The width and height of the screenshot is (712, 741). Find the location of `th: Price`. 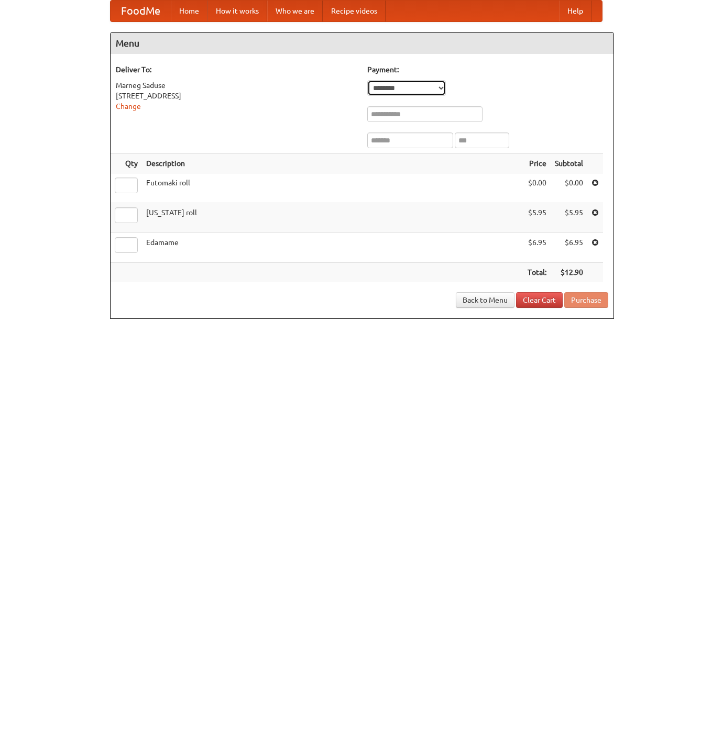

th: Price is located at coordinates (537, 163).